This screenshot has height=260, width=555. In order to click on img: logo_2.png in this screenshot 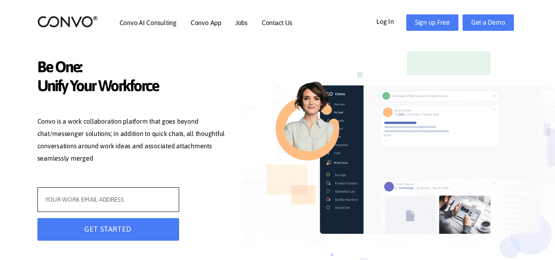, I will do `click(67, 21)`.